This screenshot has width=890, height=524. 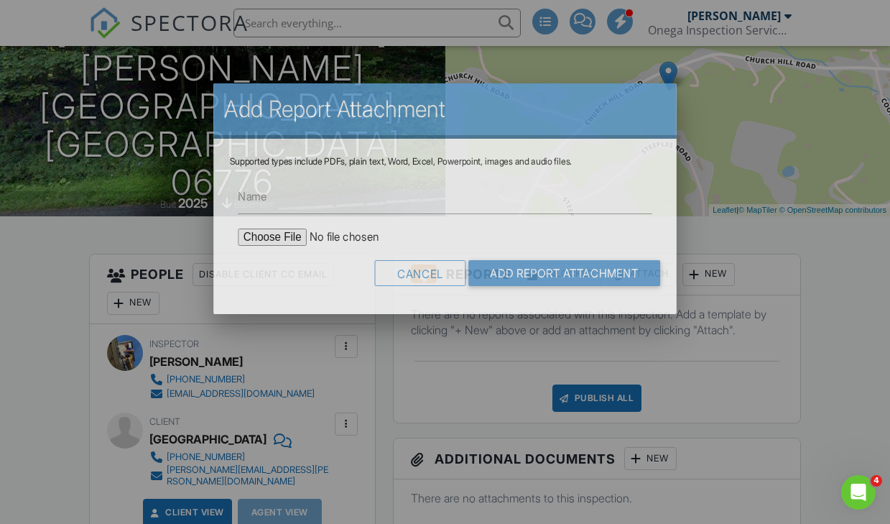 I want to click on input: Add Report Attachment, so click(x=564, y=273).